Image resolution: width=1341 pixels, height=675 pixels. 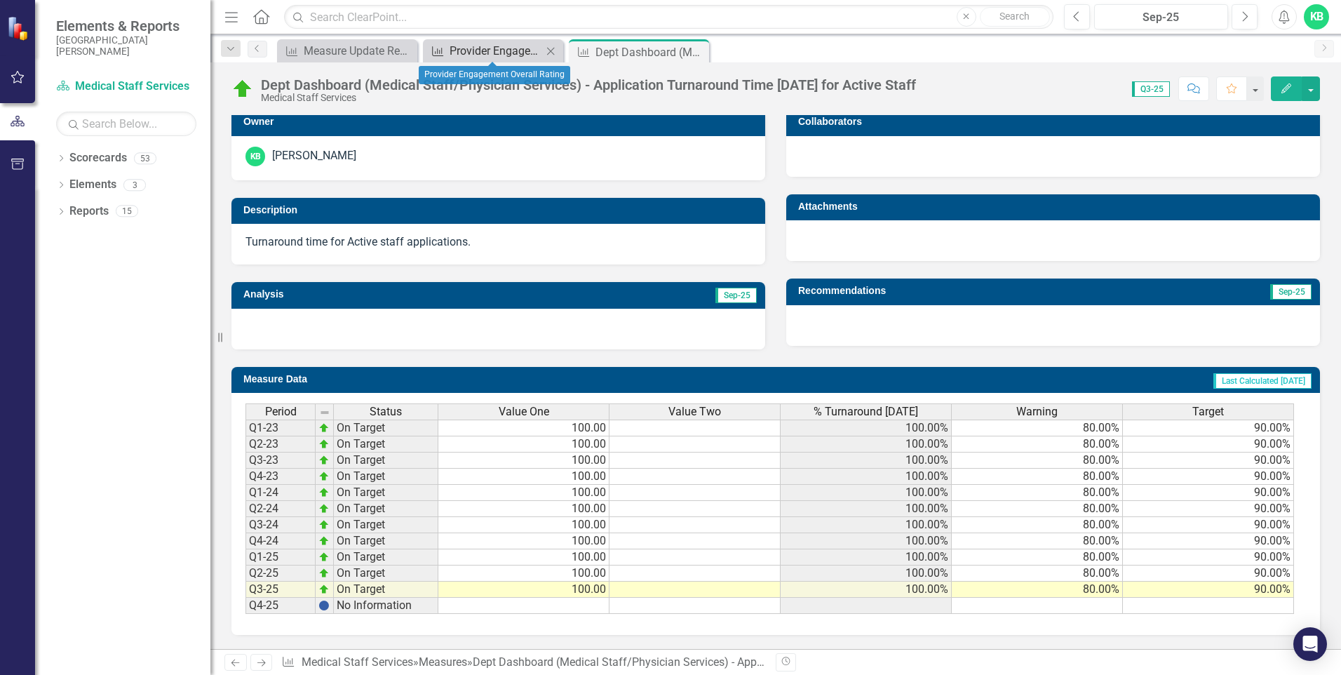 What do you see at coordinates (1310, 644) in the screenshot?
I see `div: Open Intercom Messenger` at bounding box center [1310, 644].